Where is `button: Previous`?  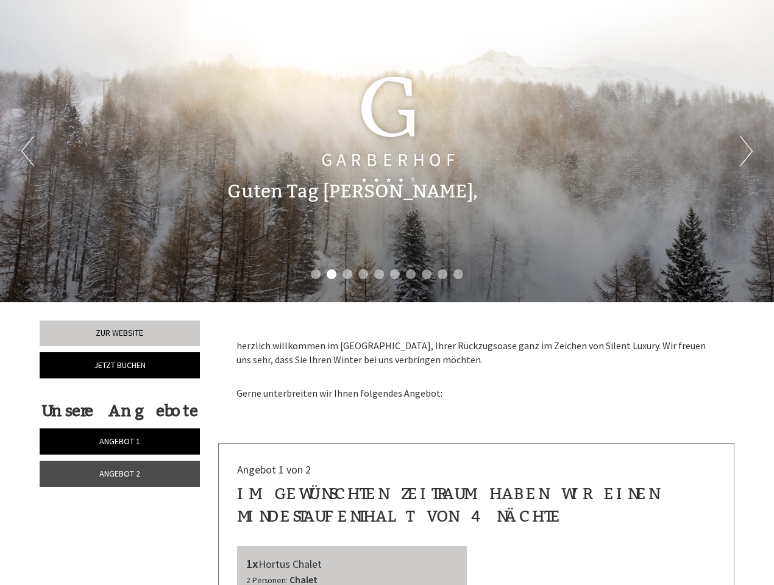
button: Previous is located at coordinates (27, 151).